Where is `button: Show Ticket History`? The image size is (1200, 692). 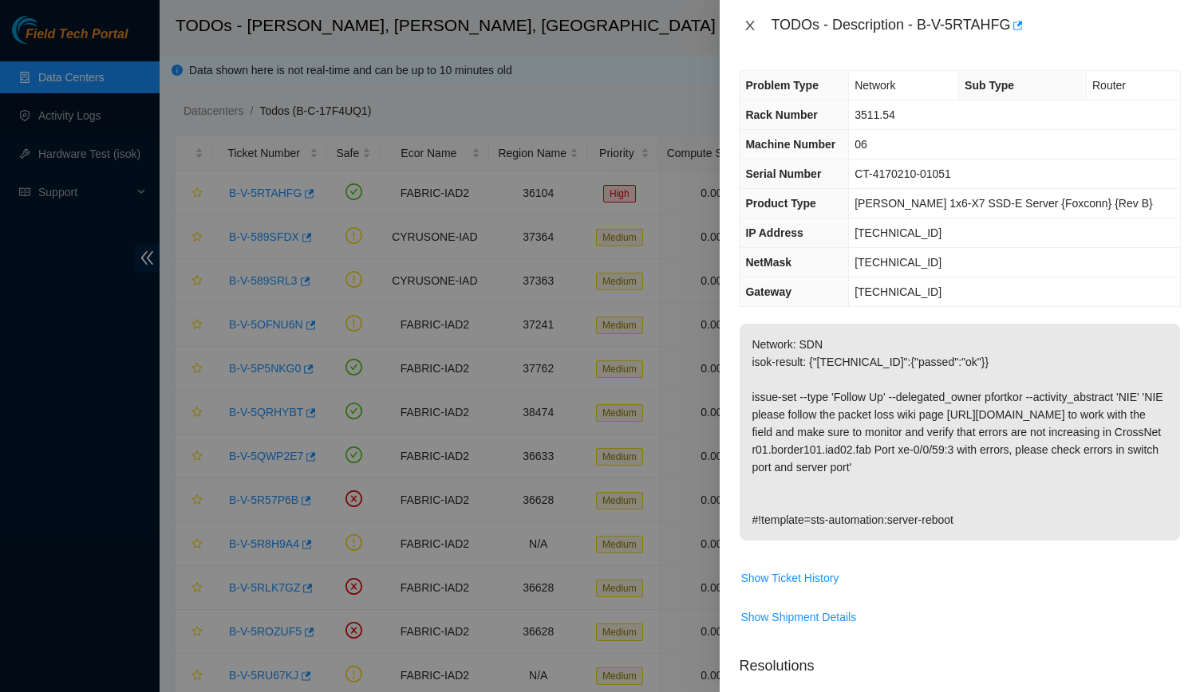 button: Show Ticket History is located at coordinates (789, 578).